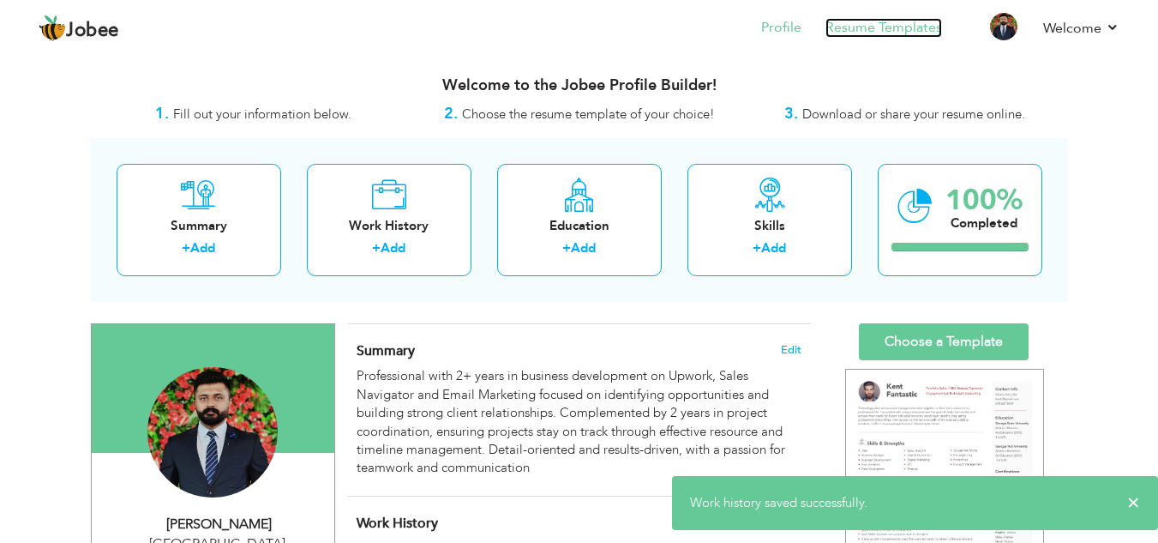  Describe the element at coordinates (199, 225) in the screenshot. I see `div: Summary` at that location.